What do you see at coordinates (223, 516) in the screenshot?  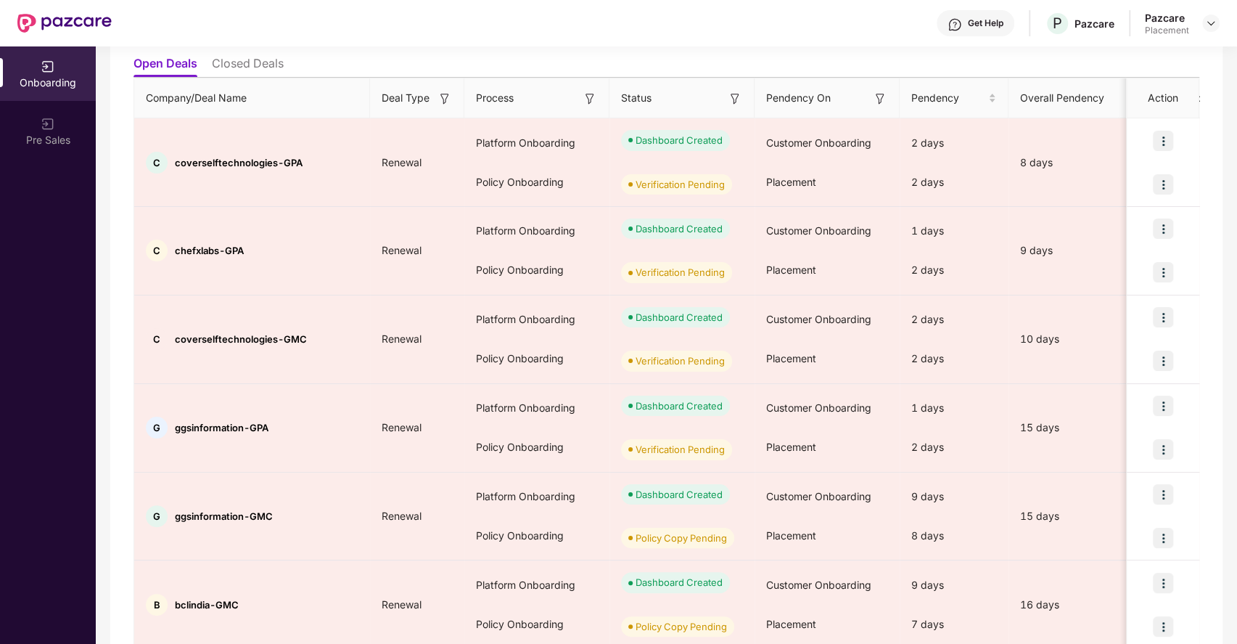 I see `span: ggsinformation-GMC` at bounding box center [223, 516].